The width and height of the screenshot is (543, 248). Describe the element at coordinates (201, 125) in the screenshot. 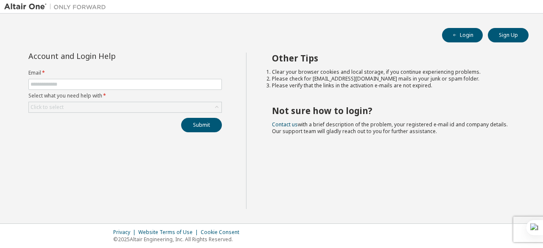

I see `button: Submit` at that location.